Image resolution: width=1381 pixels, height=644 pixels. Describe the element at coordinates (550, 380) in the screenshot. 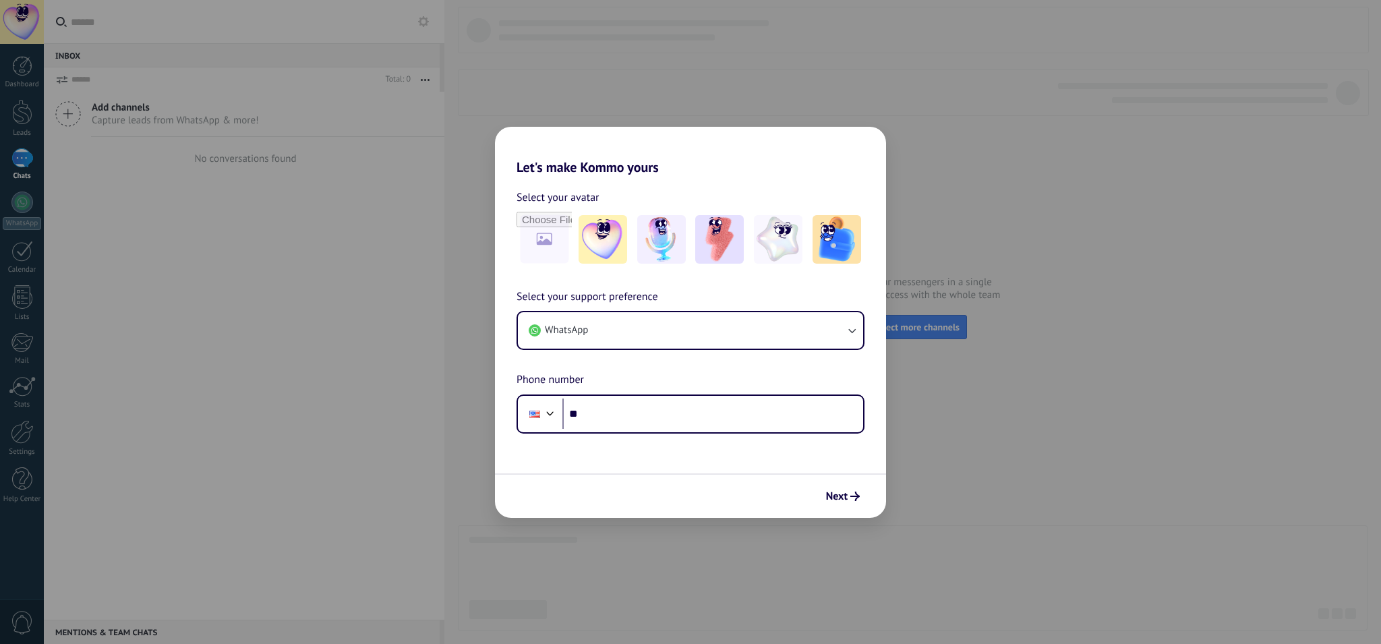

I see `span: Phone number` at that location.